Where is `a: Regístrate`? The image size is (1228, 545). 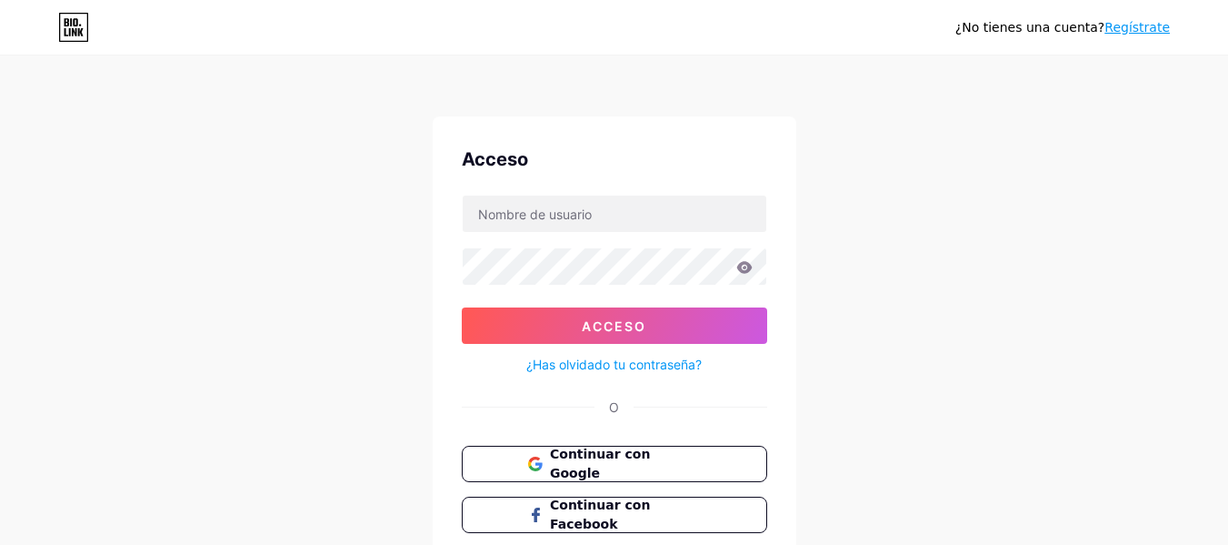 a: Regístrate is located at coordinates (1137, 27).